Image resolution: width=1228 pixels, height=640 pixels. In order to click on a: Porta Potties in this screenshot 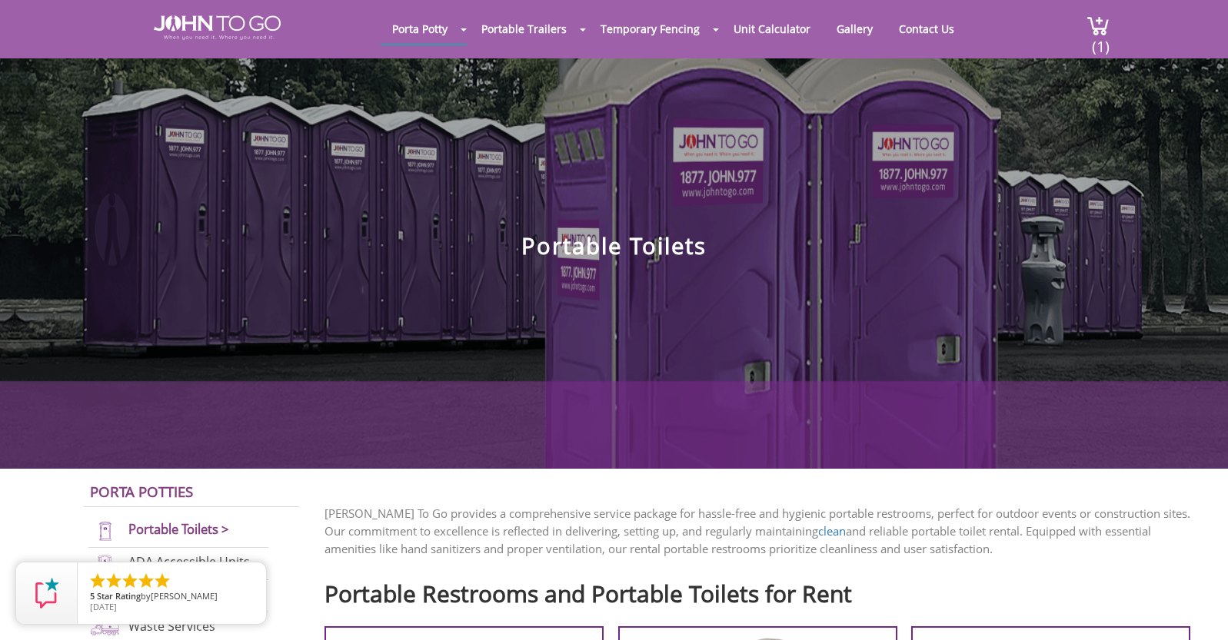, I will do `click(141, 491)`.